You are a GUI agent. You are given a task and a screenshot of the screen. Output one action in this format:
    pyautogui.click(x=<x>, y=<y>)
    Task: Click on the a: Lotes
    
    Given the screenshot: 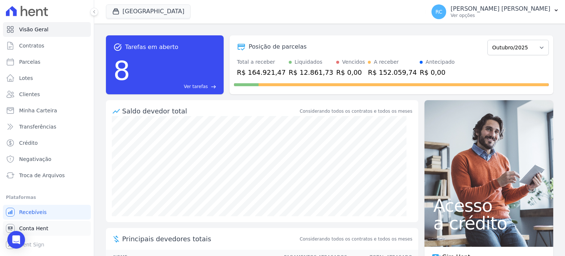 What is the action you would take?
    pyautogui.click(x=47, y=78)
    